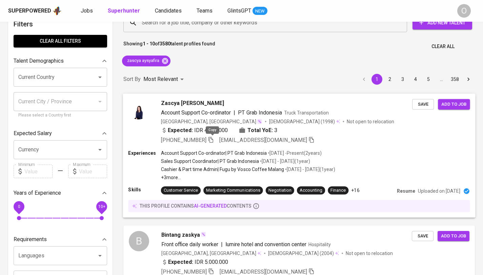 Image resolution: width=483 pixels, height=275 pixels. What do you see at coordinates (210, 161) in the screenshot?
I see `p: Sales Support Coordinator | PT Grab Indonesia` at bounding box center [210, 161].